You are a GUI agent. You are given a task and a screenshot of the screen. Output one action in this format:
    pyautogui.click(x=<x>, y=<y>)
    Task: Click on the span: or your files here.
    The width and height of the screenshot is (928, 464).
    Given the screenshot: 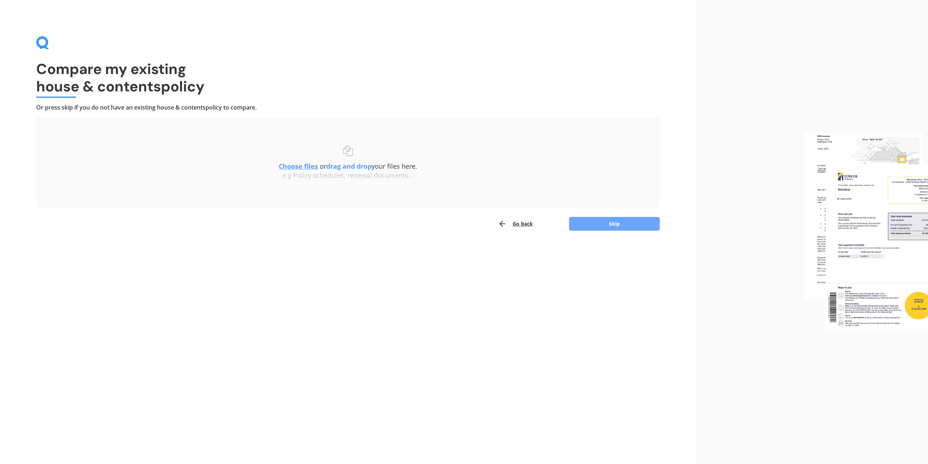 What is the action you would take?
    pyautogui.click(x=348, y=166)
    